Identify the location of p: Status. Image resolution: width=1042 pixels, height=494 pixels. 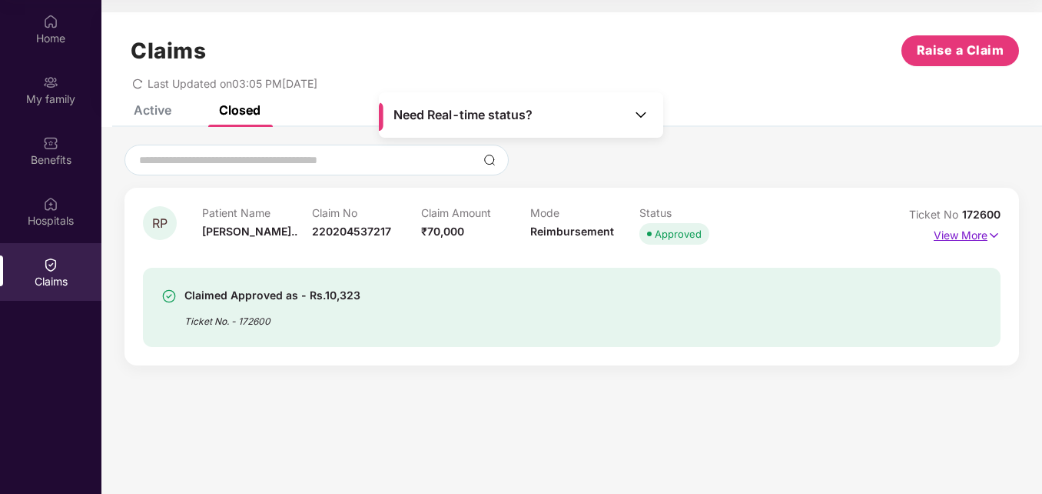
(694, 212).